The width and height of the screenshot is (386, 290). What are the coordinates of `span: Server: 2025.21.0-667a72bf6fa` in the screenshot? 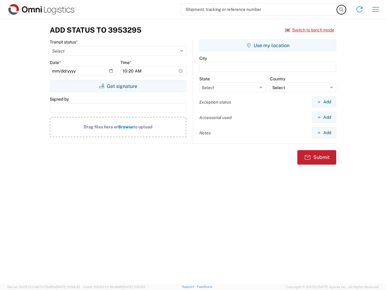 It's located at (44, 287).